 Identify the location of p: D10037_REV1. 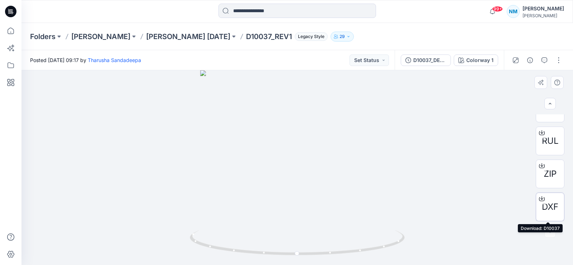
(269, 37).